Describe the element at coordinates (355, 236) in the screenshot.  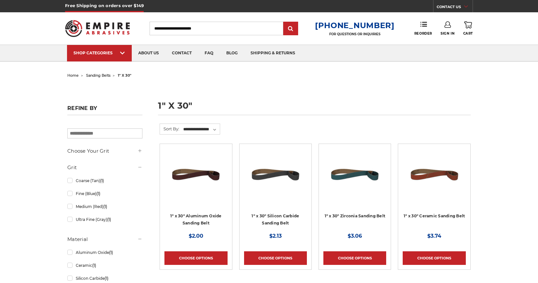
I see `span: $3.06` at that location.